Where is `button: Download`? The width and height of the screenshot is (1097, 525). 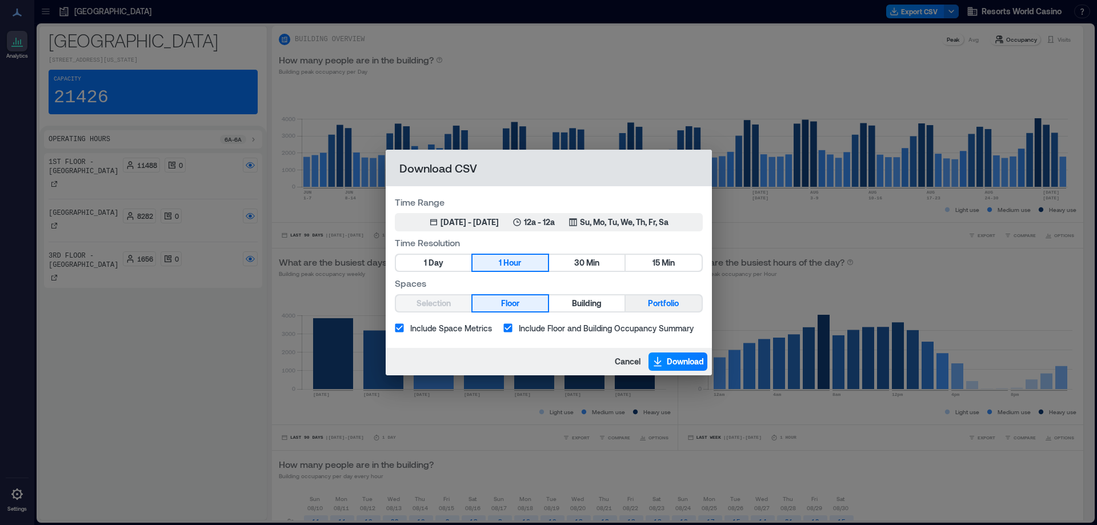 button: Download is located at coordinates (677, 362).